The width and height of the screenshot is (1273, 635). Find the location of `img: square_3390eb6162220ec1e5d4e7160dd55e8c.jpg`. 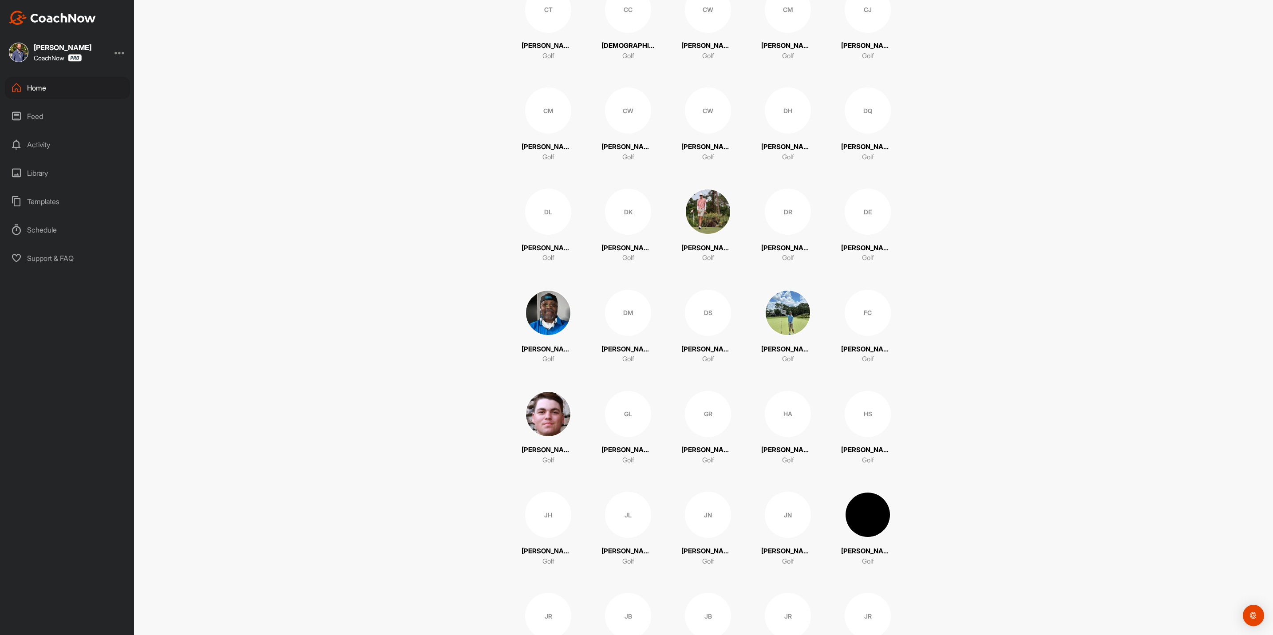

img: square_3390eb6162220ec1e5d4e7160dd55e8c.jpg is located at coordinates (548, 313).